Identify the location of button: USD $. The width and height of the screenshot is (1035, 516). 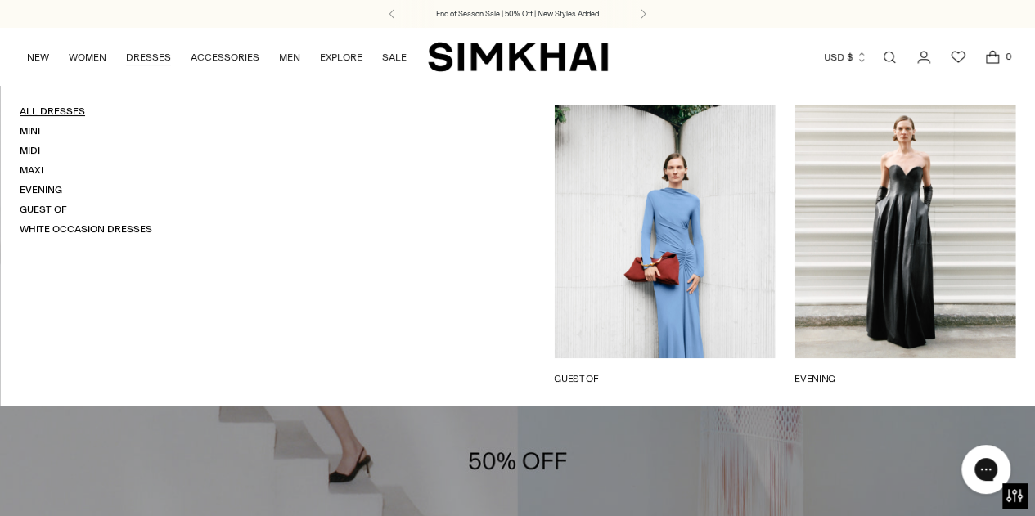
(845, 57).